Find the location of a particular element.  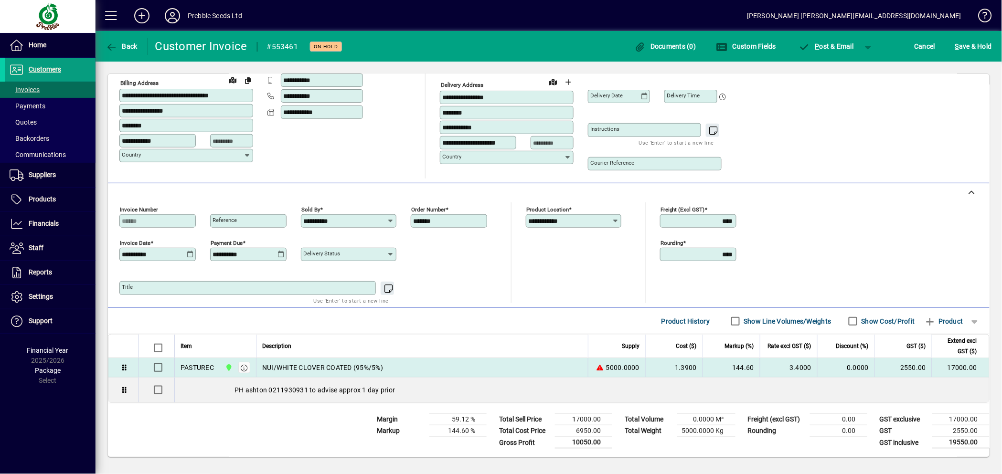

mat-label: Delivery time is located at coordinates (684, 96).